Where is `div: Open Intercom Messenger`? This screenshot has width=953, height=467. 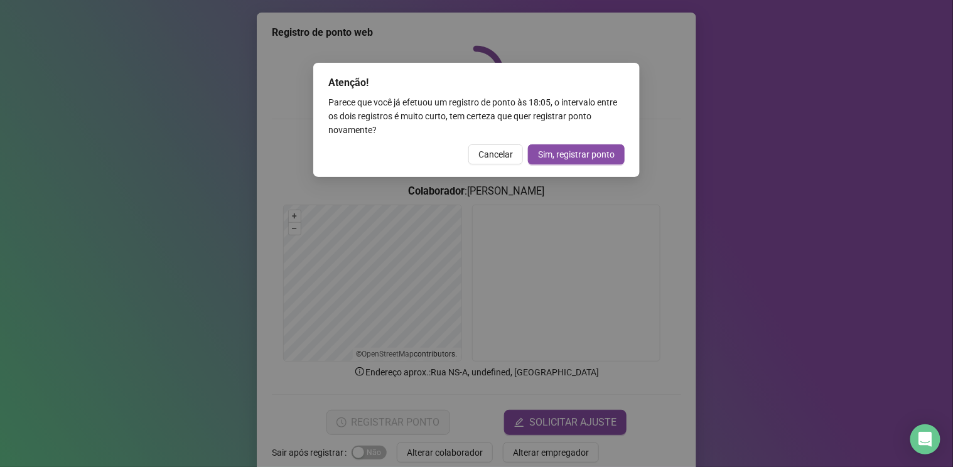 div: Open Intercom Messenger is located at coordinates (925, 439).